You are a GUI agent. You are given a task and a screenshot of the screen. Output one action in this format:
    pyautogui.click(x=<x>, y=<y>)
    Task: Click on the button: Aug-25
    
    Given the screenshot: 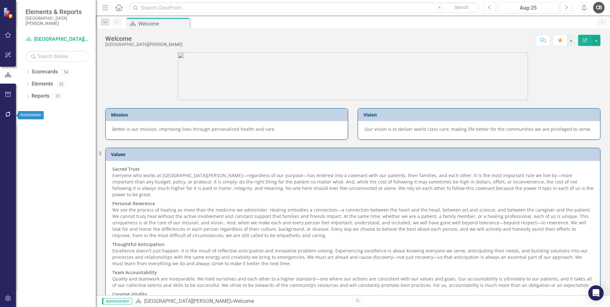 What is the action you would take?
    pyautogui.click(x=528, y=8)
    